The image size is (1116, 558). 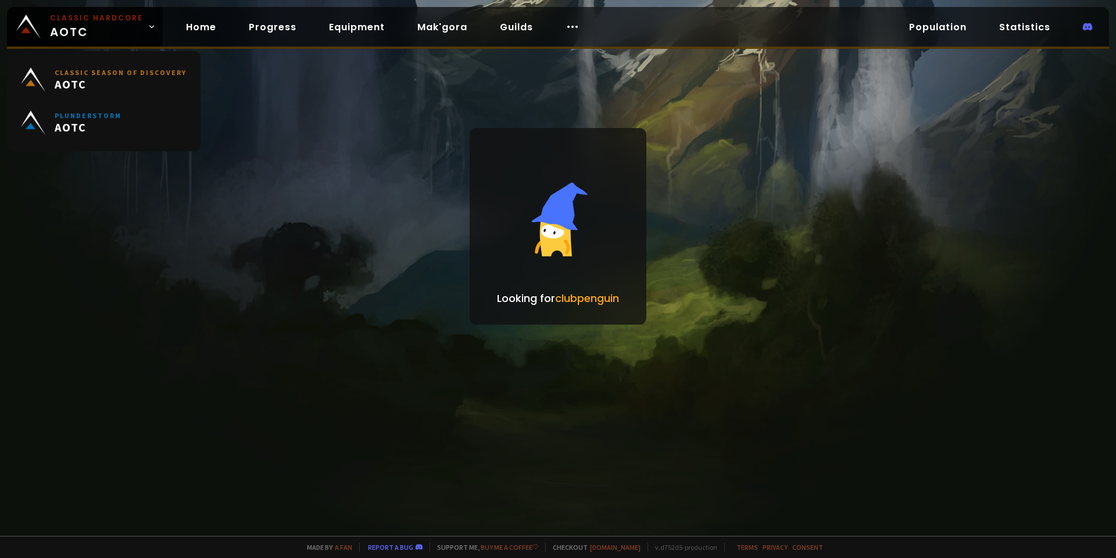 I want to click on small: Classic Hardcore, so click(x=97, y=18).